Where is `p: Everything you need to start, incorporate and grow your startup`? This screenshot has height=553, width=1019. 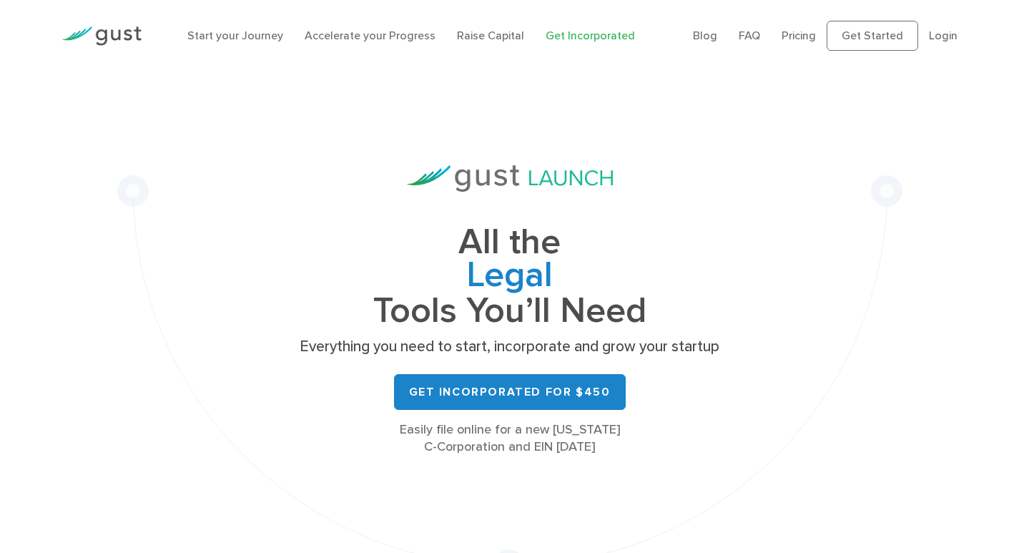
p: Everything you need to start, incorporate and grow your startup is located at coordinates (510, 347).